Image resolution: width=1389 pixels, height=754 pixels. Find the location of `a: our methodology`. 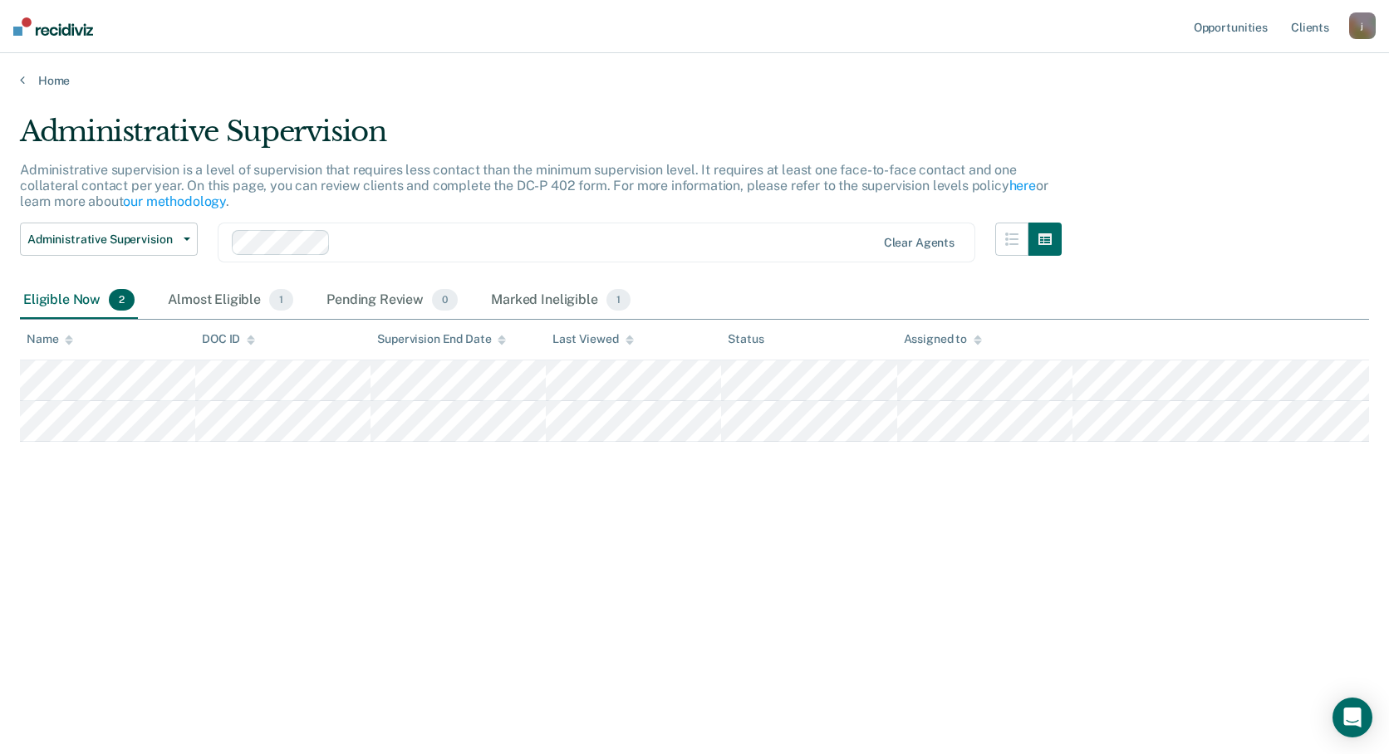

a: our methodology is located at coordinates (174, 201).